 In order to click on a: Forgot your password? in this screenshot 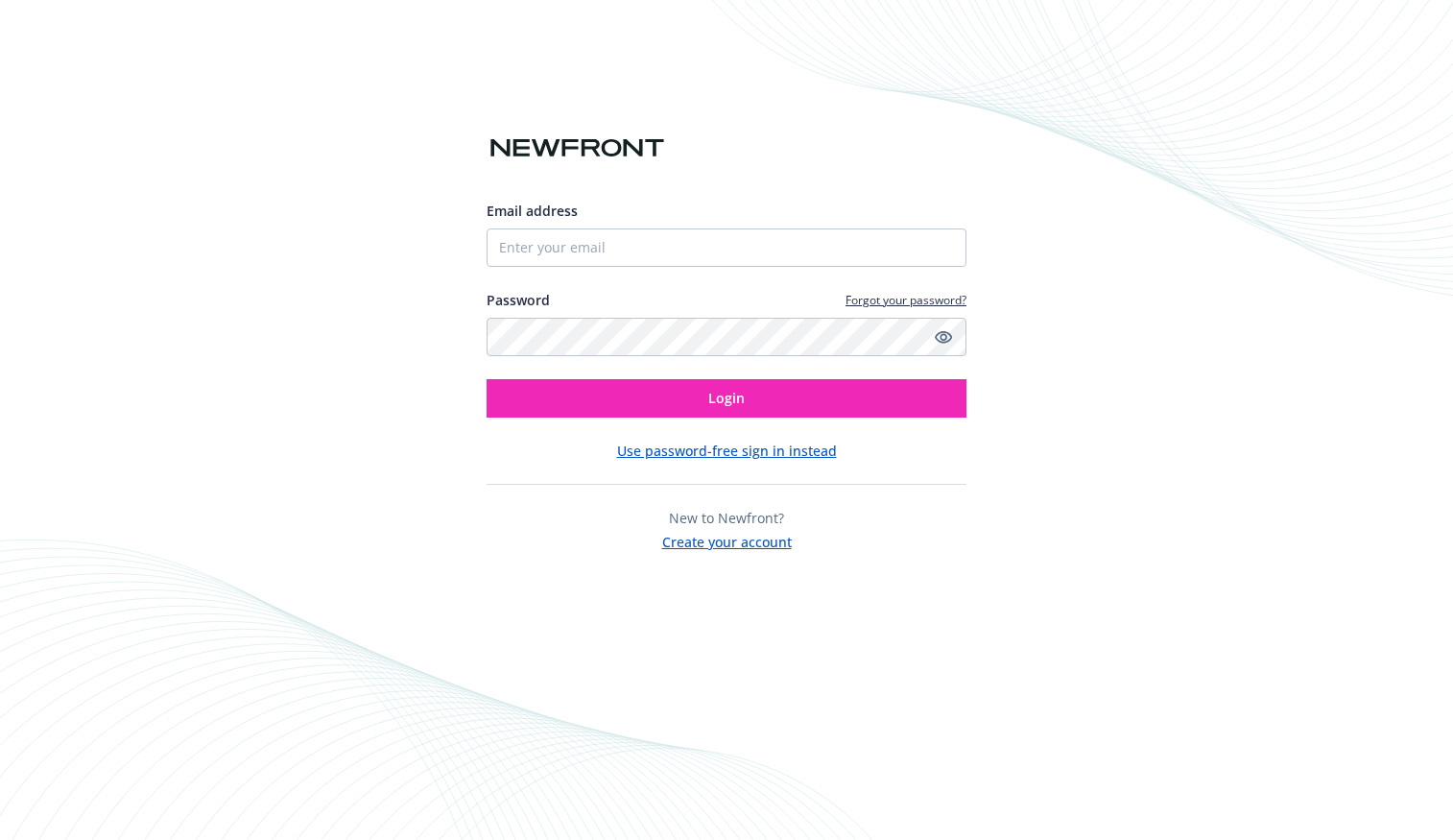, I will do `click(906, 299)`.